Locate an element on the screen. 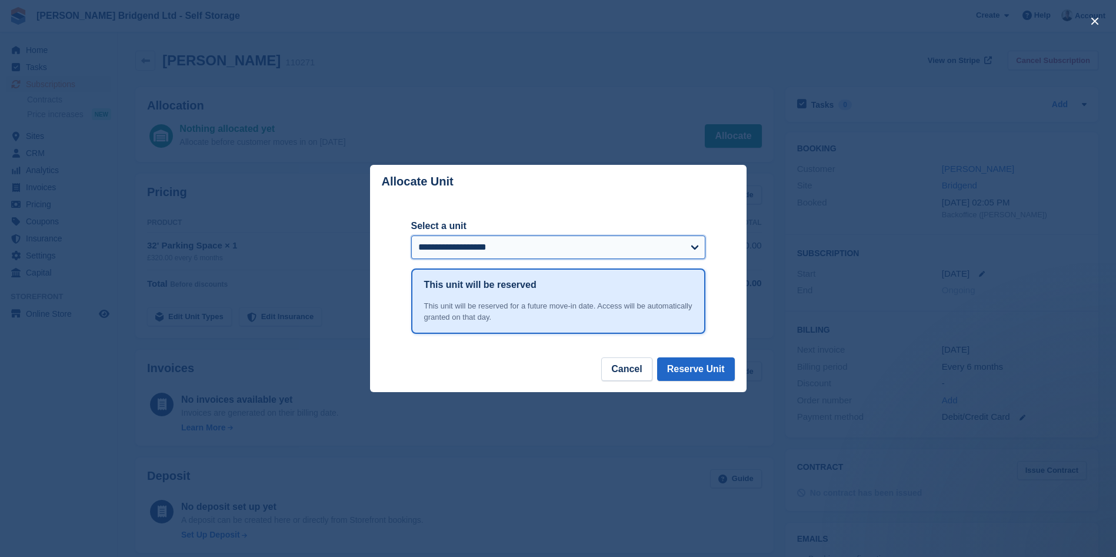 Image resolution: width=1116 pixels, height=557 pixels. label: Select a unit is located at coordinates (558, 226).